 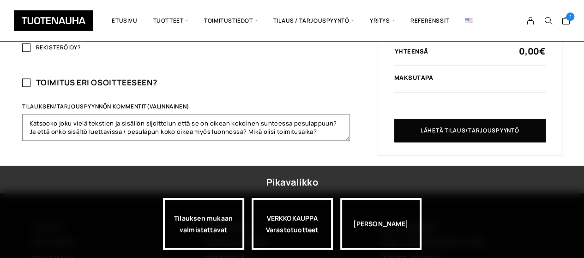 I want to click on label: Rekisteröidy?, so click(x=186, y=50).